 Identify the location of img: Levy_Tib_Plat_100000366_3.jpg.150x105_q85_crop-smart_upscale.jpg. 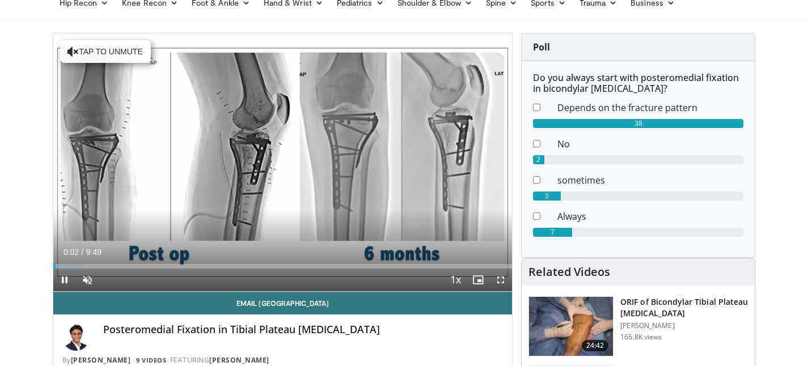
(571, 327).